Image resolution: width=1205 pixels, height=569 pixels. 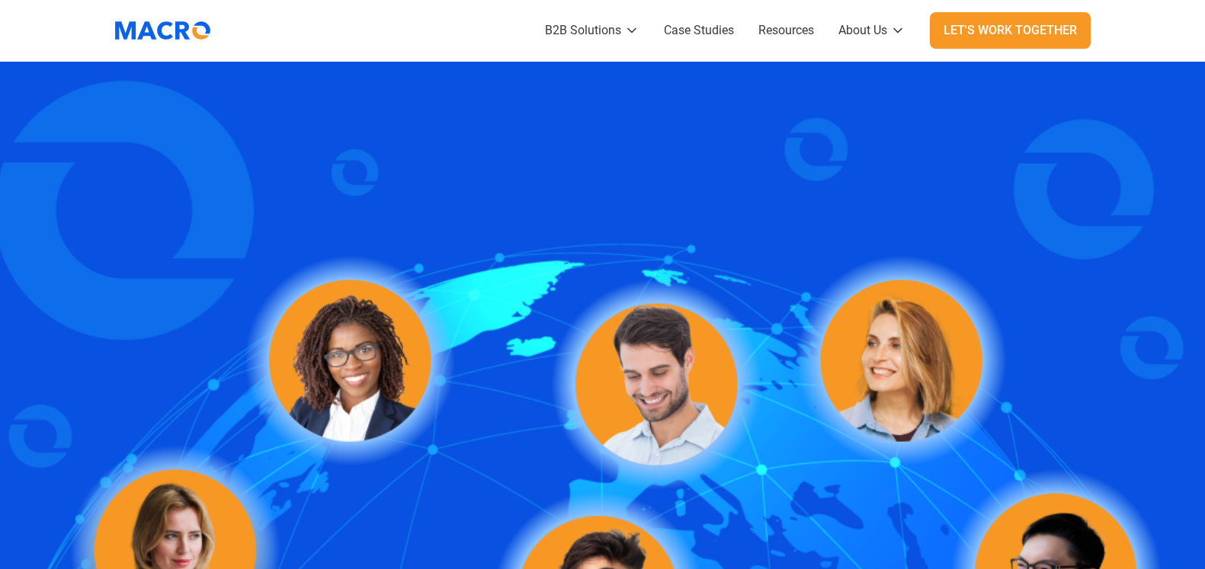 What do you see at coordinates (583, 30) in the screenshot?
I see `div: B2B Solutions` at bounding box center [583, 30].